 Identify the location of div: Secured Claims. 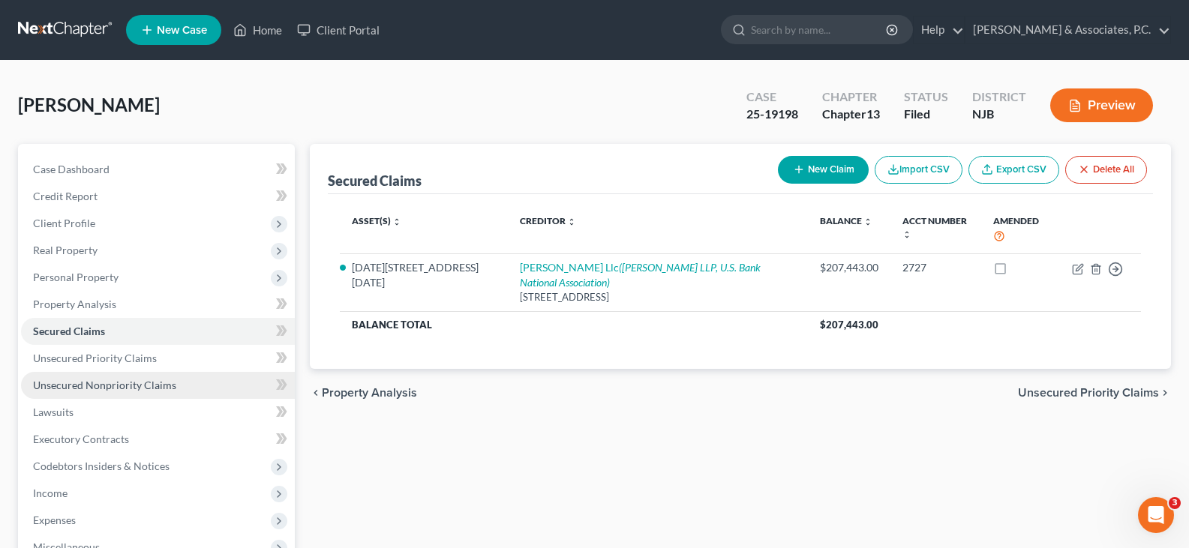
(374, 181).